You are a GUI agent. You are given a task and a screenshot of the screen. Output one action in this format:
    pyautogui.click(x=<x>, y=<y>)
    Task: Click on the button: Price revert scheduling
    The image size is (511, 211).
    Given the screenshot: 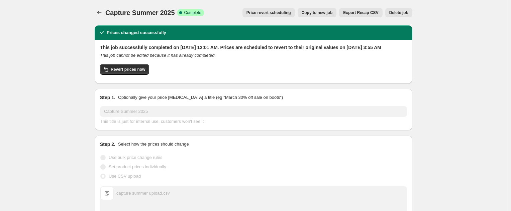 What is the action you would take?
    pyautogui.click(x=268, y=13)
    